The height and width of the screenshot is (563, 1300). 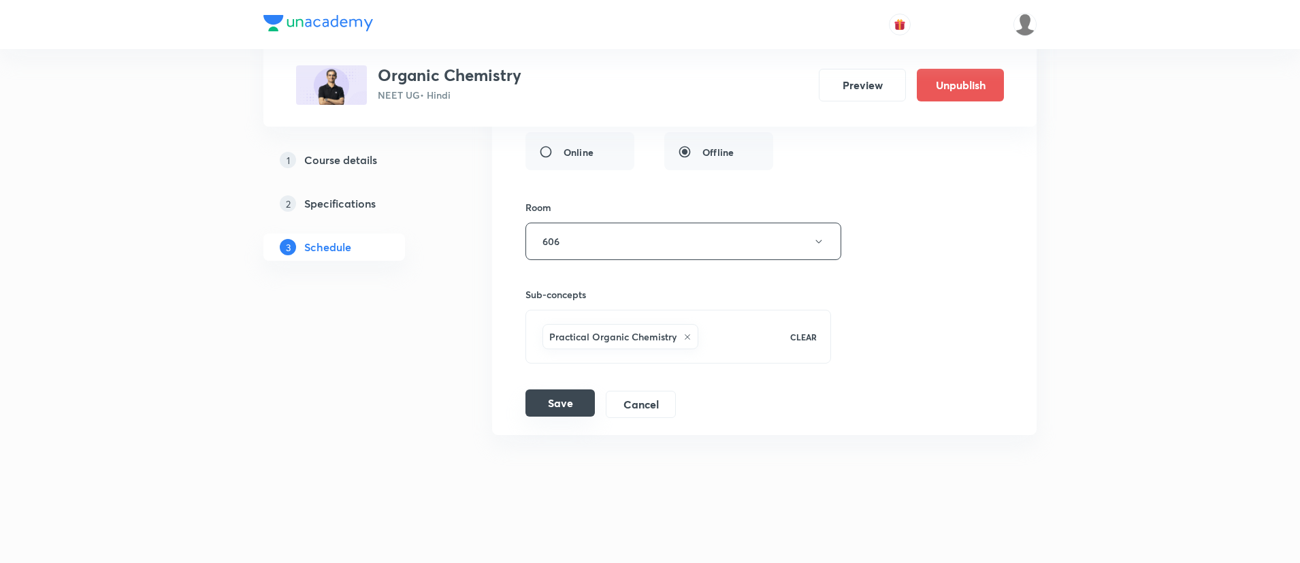 What do you see at coordinates (960, 85) in the screenshot?
I see `button: Unpublish` at bounding box center [960, 85].